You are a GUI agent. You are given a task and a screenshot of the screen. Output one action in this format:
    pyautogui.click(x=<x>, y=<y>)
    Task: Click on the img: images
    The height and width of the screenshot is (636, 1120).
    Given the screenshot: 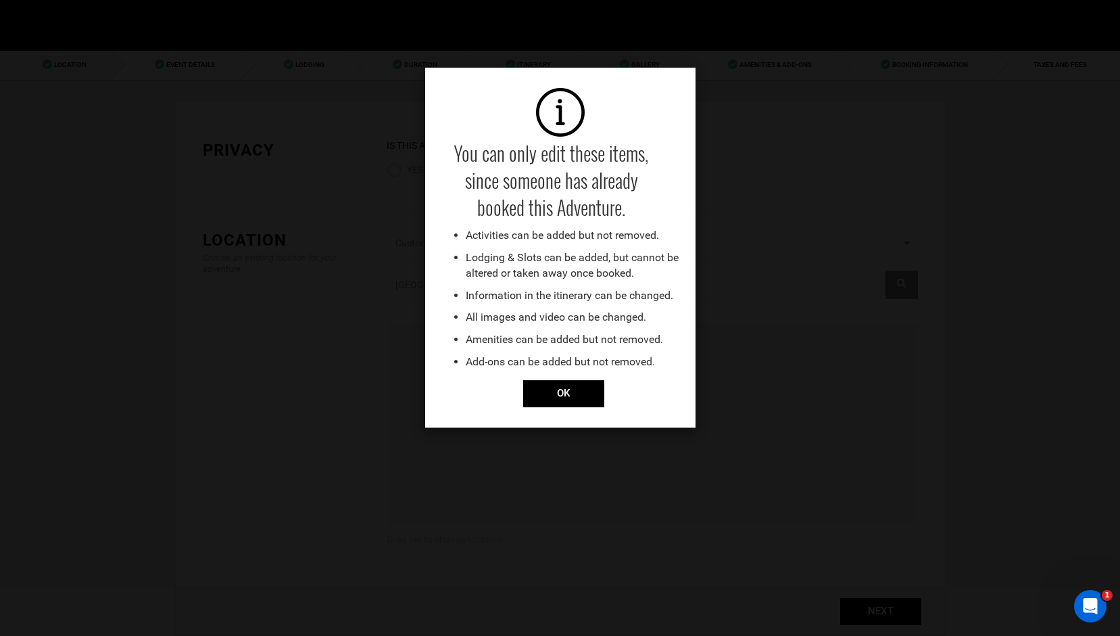 What is the action you would take?
    pyautogui.click(x=560, y=112)
    